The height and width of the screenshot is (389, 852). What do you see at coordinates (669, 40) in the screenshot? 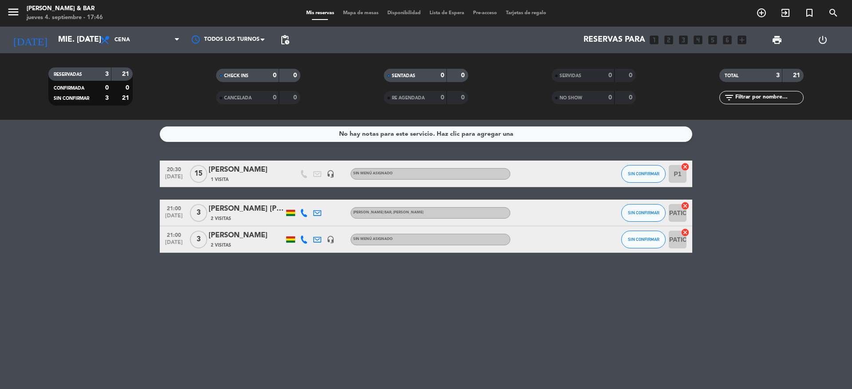
I see `i: looks_two` at bounding box center [669, 40].